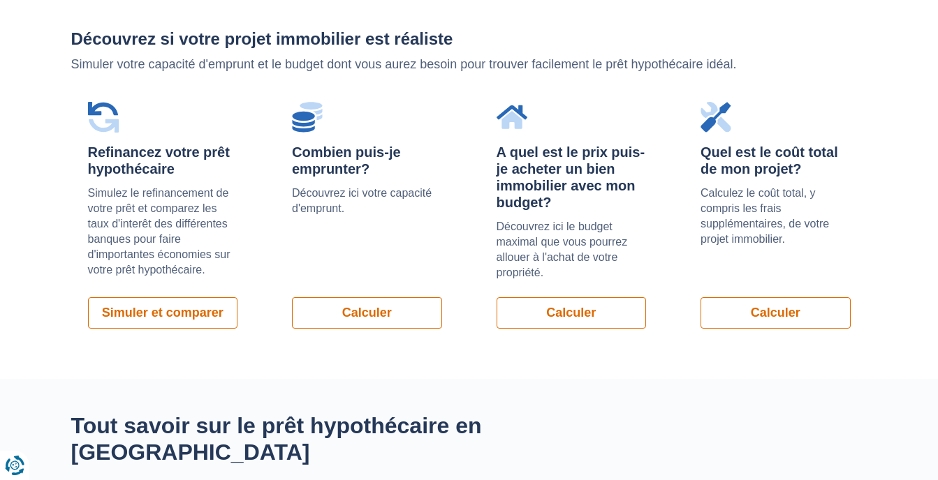  Describe the element at coordinates (163, 313) in the screenshot. I see `a: Simuler et comparer` at that location.